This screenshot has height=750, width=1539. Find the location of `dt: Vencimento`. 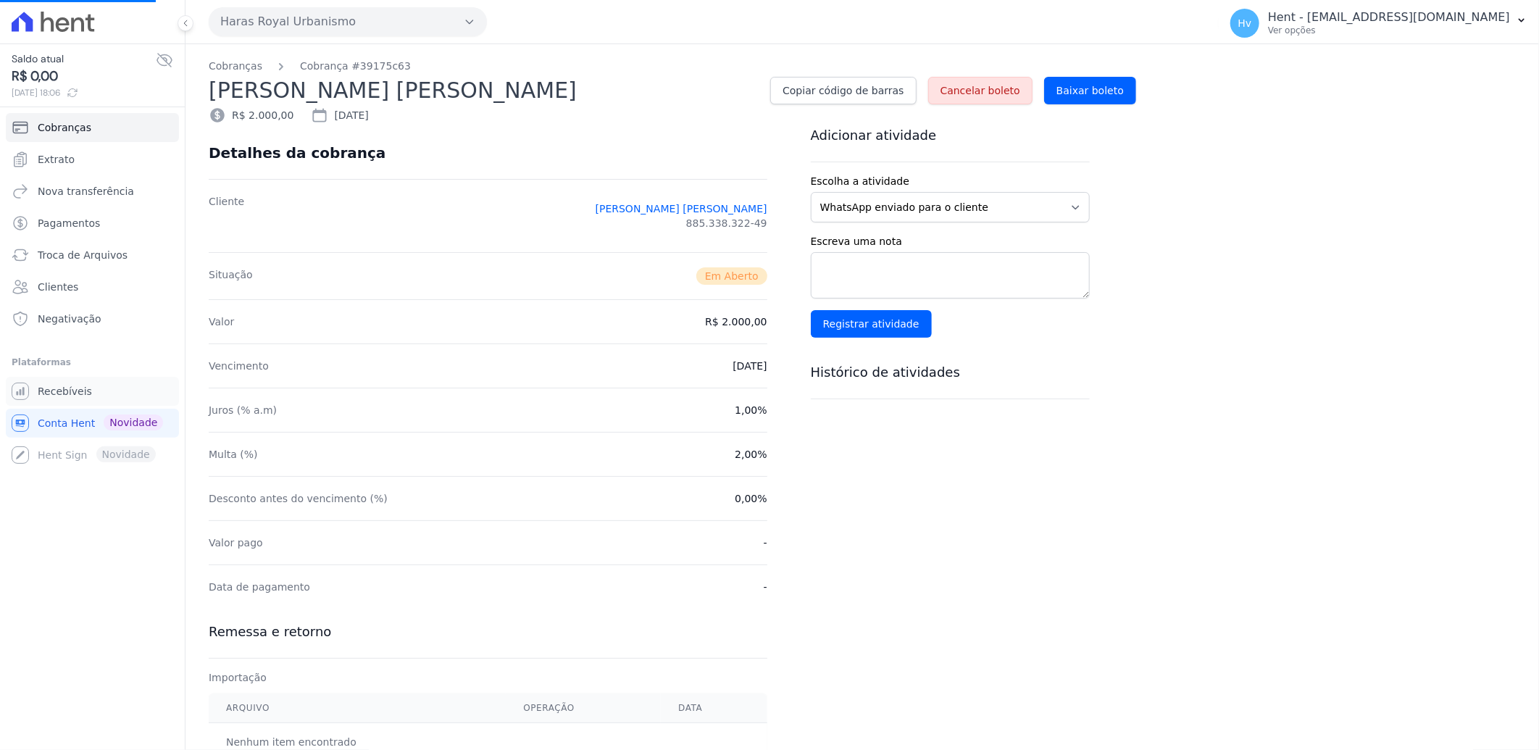

dt: Vencimento is located at coordinates (238, 366).